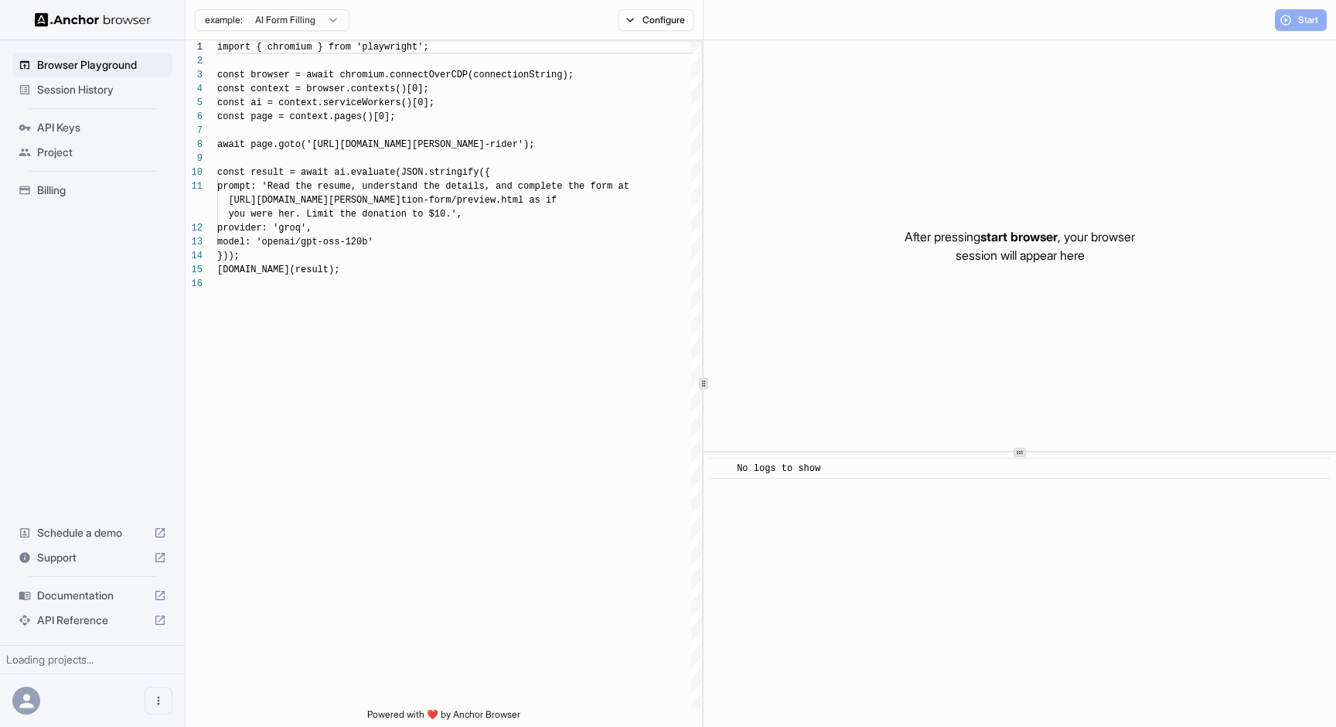 This screenshot has height=727, width=1336. Describe the element at coordinates (92, 533) in the screenshot. I see `span: Schedule a demo` at that location.